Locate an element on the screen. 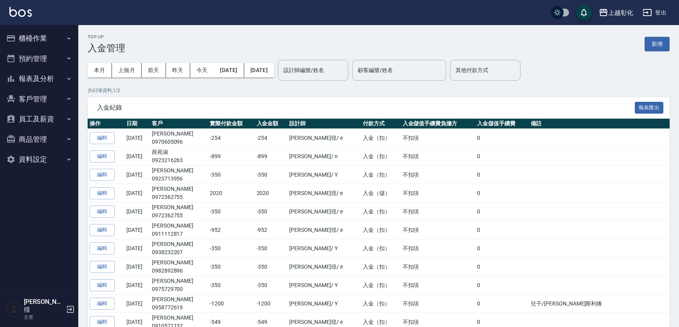  button: 櫃檯作業 is located at coordinates (39, 38).